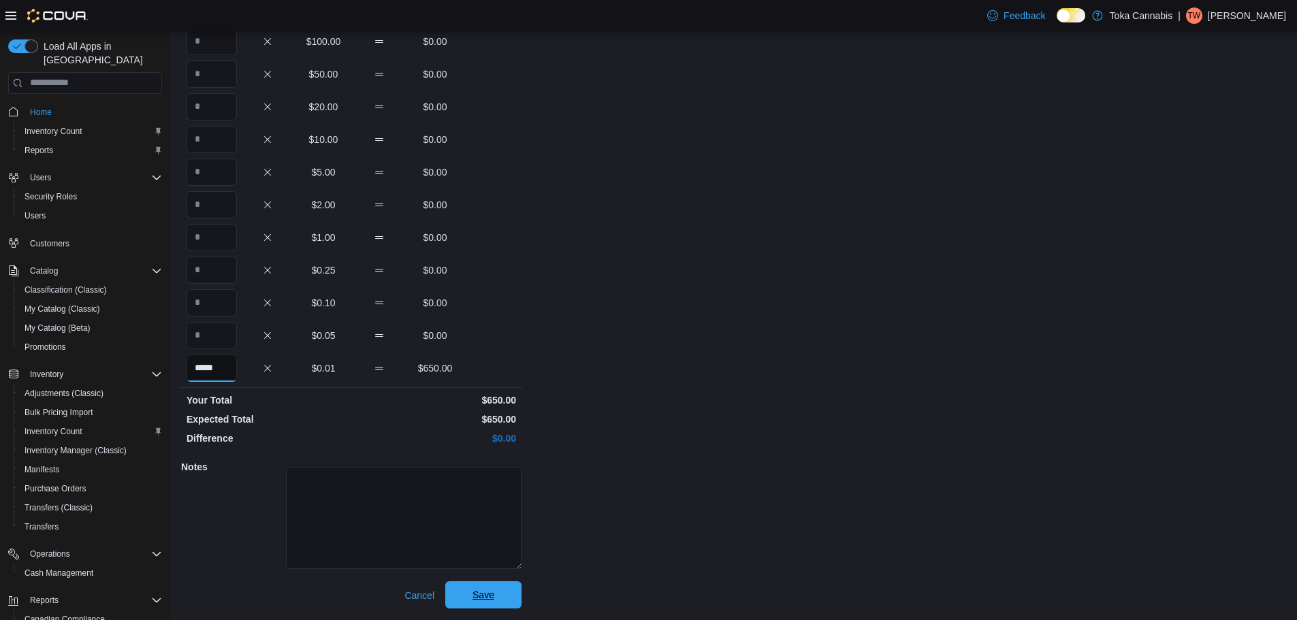  I want to click on a: My Catalog (Beta), so click(57, 328).